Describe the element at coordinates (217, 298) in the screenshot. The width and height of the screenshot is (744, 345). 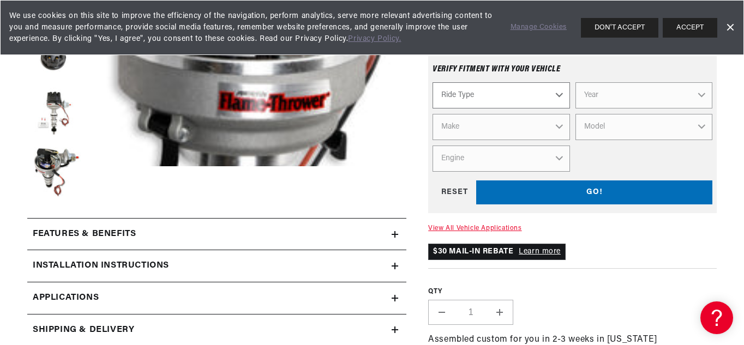
I see `a: Applications` at that location.